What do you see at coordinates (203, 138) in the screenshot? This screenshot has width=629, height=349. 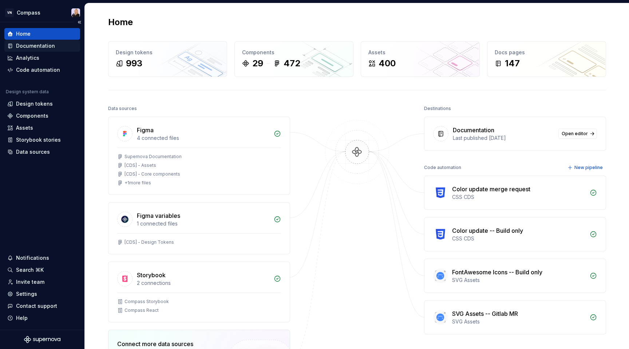 I see `div: 4 connected files` at bounding box center [203, 138].